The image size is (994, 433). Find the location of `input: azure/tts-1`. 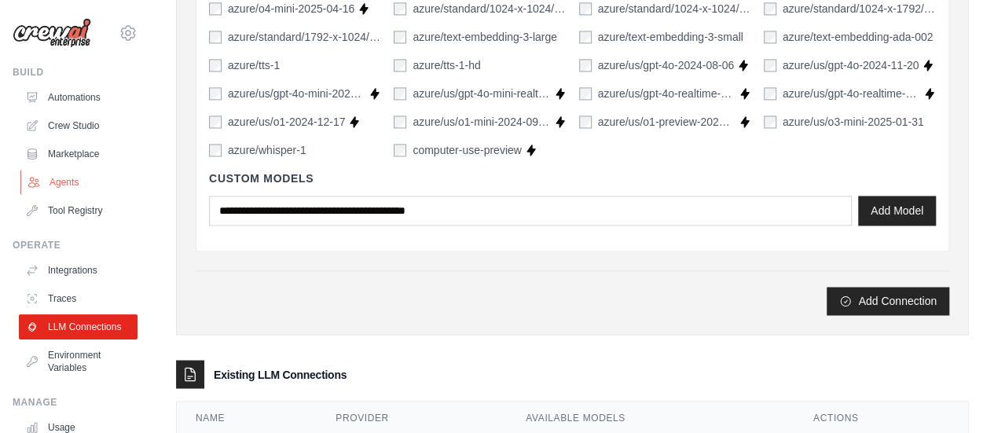

input: azure/tts-1 is located at coordinates (215, 65).